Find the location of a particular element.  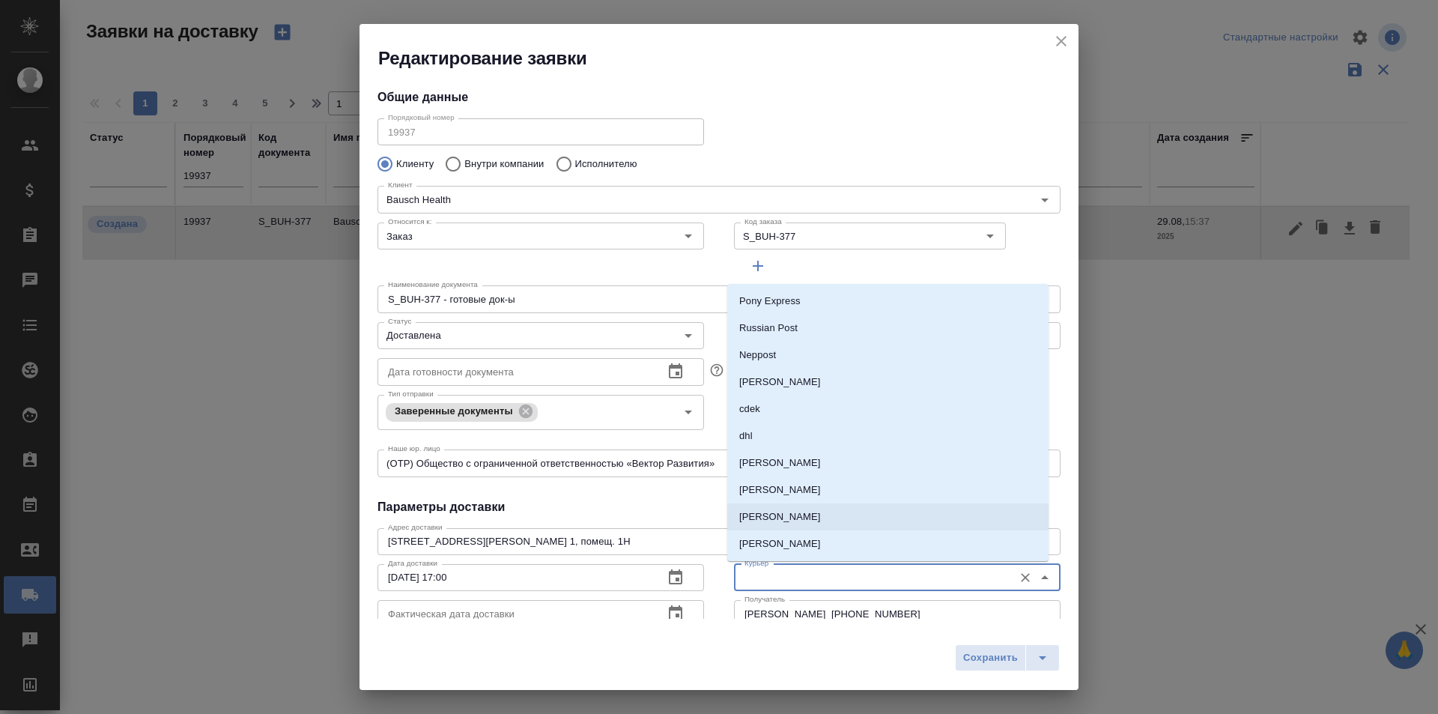

div: Заверенные документы is located at coordinates (461, 412).